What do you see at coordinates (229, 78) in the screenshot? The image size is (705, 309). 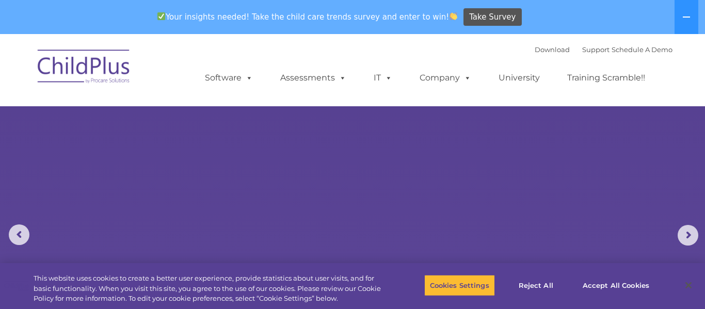 I see `a: Software` at bounding box center [229, 78].